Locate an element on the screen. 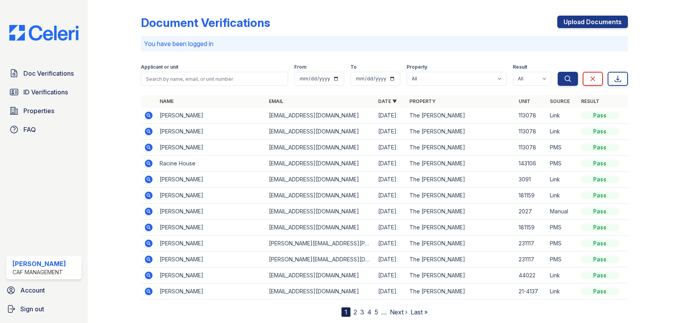 The image size is (681, 323). label: From is located at coordinates (300, 67).